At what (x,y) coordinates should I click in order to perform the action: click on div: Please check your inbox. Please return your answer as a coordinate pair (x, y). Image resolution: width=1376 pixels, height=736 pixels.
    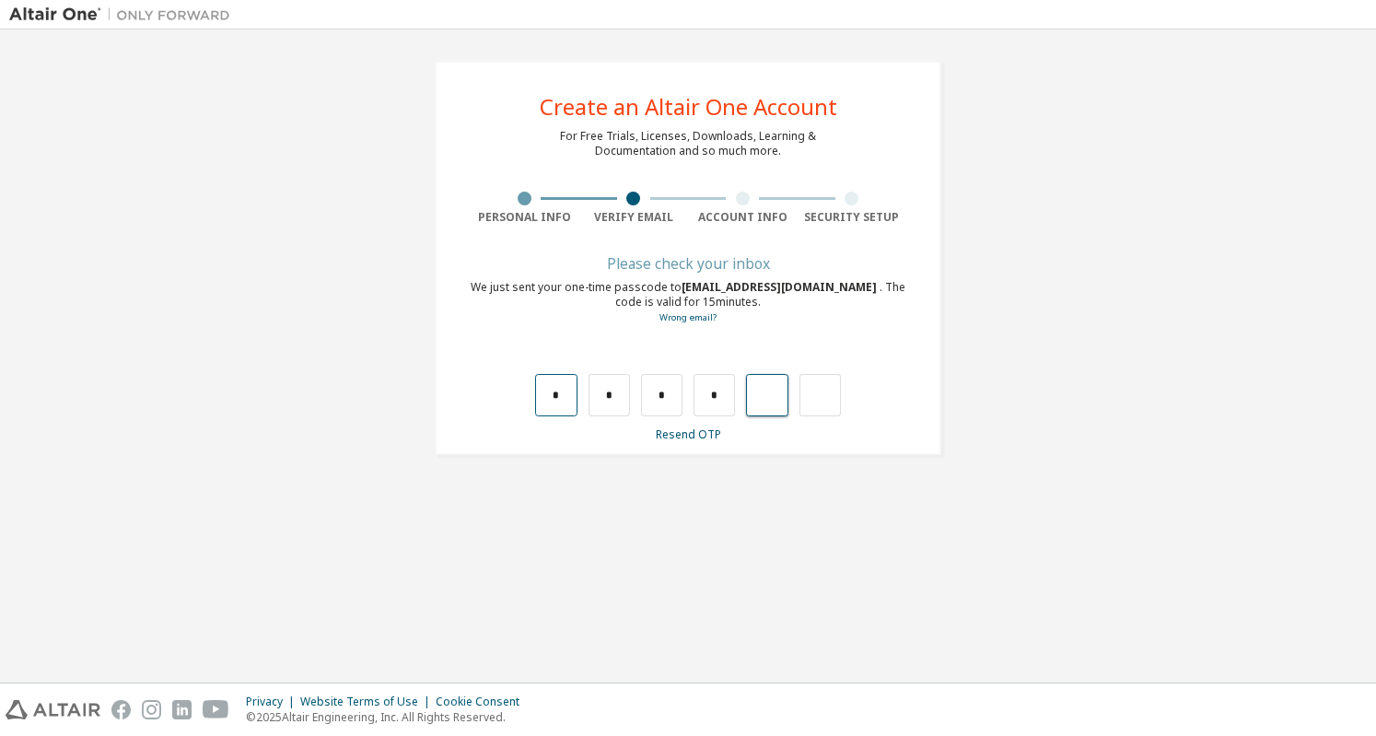
    Looking at the image, I should click on (688, 263).